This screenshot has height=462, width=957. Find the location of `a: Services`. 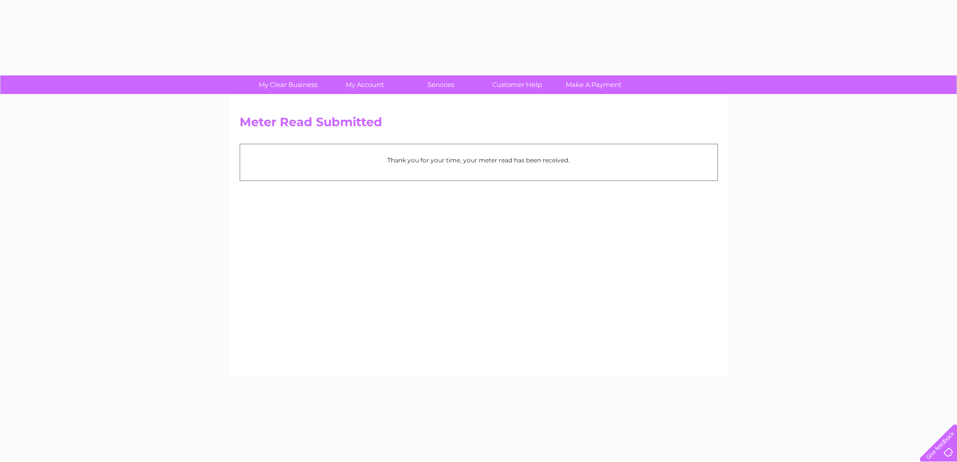

a: Services is located at coordinates (441, 84).